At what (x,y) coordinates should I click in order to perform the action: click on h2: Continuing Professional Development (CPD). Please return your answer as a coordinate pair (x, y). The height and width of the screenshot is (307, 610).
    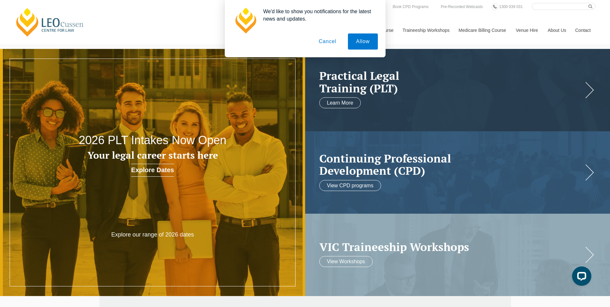
    Looking at the image, I should click on (451, 164).